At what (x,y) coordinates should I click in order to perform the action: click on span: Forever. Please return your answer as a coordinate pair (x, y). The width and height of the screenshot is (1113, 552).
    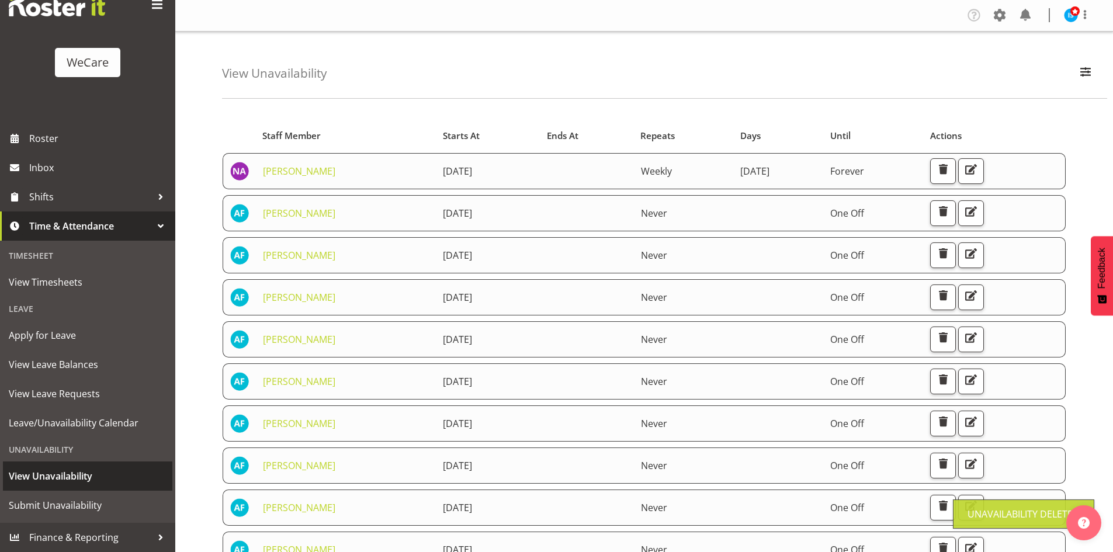
    Looking at the image, I should click on (847, 171).